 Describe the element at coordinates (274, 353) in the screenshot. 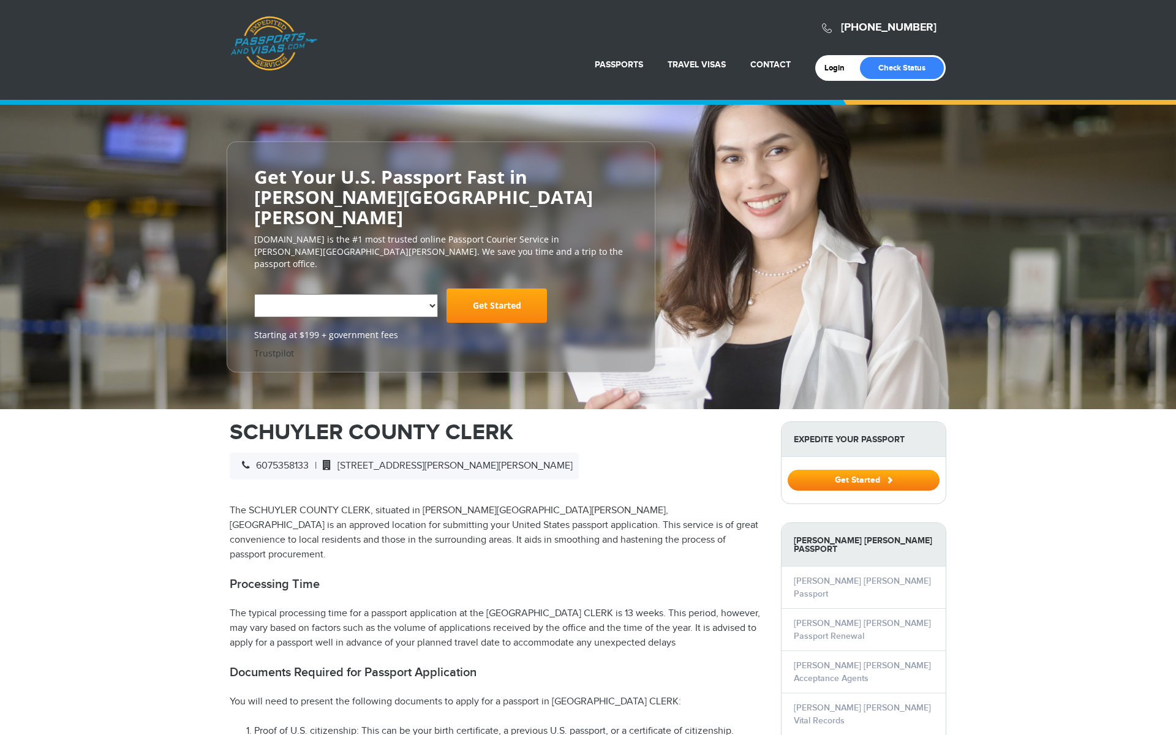

I see `a: Trustpilot` at that location.